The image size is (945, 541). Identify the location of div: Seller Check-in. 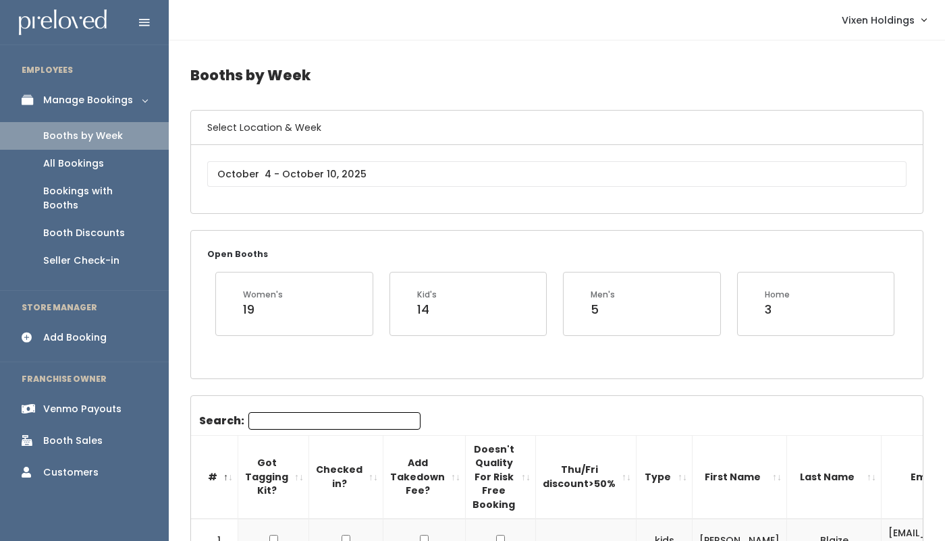
(81, 261).